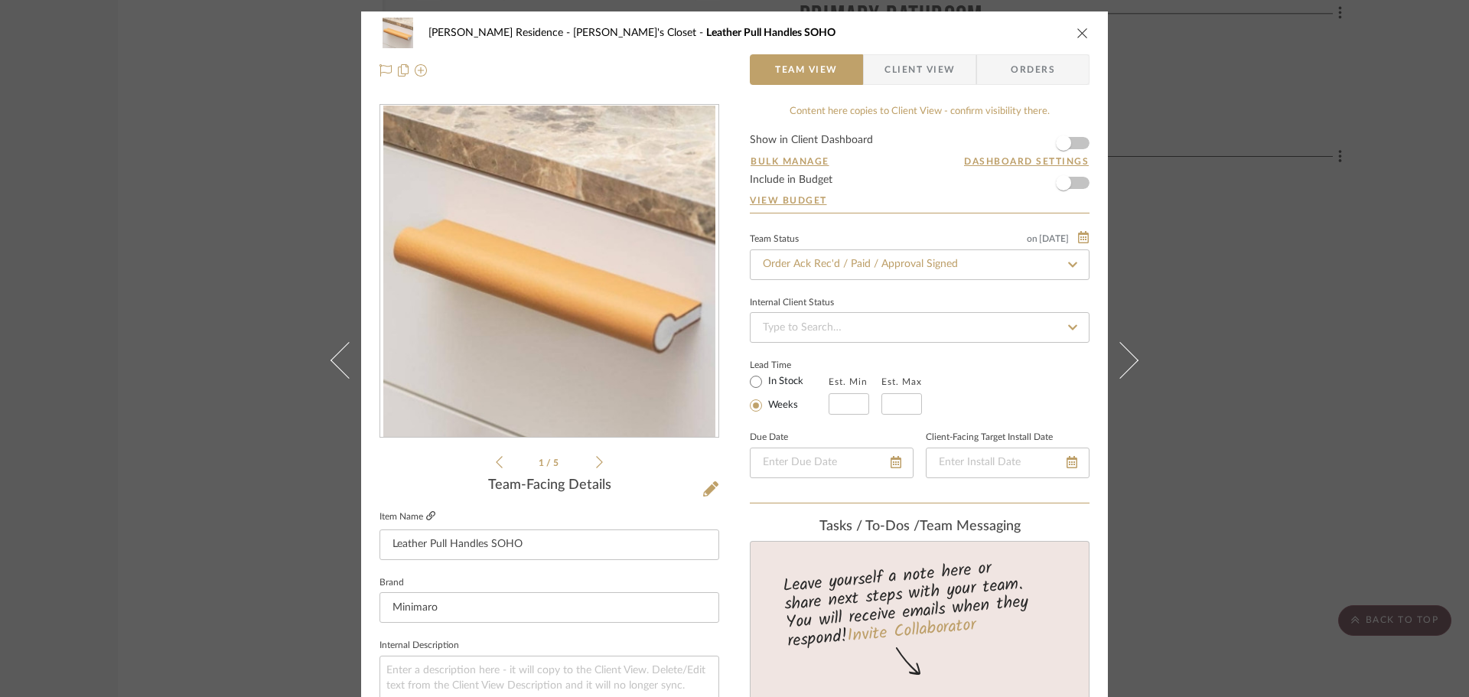  What do you see at coordinates (920, 603) in the screenshot?
I see `div: Leave yourself a note here or share next steps with your team. You will receive emails when they ...` at bounding box center [920, 603].